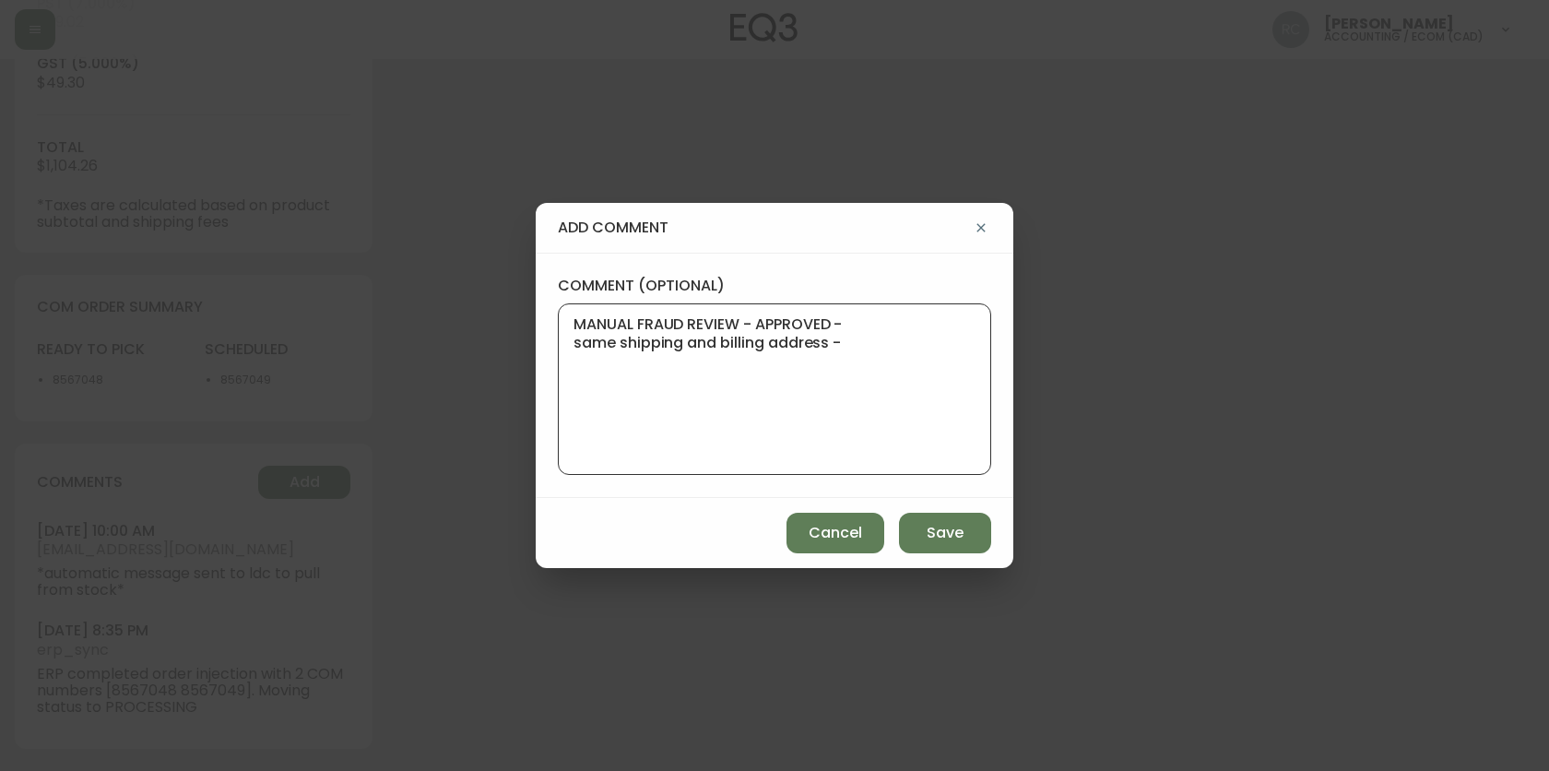  What do you see at coordinates (765, 228) in the screenshot?
I see `h4: add comment` at bounding box center [765, 228].